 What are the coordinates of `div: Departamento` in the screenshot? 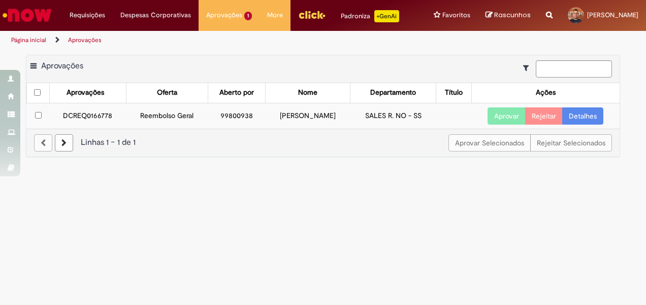 It's located at (393, 93).